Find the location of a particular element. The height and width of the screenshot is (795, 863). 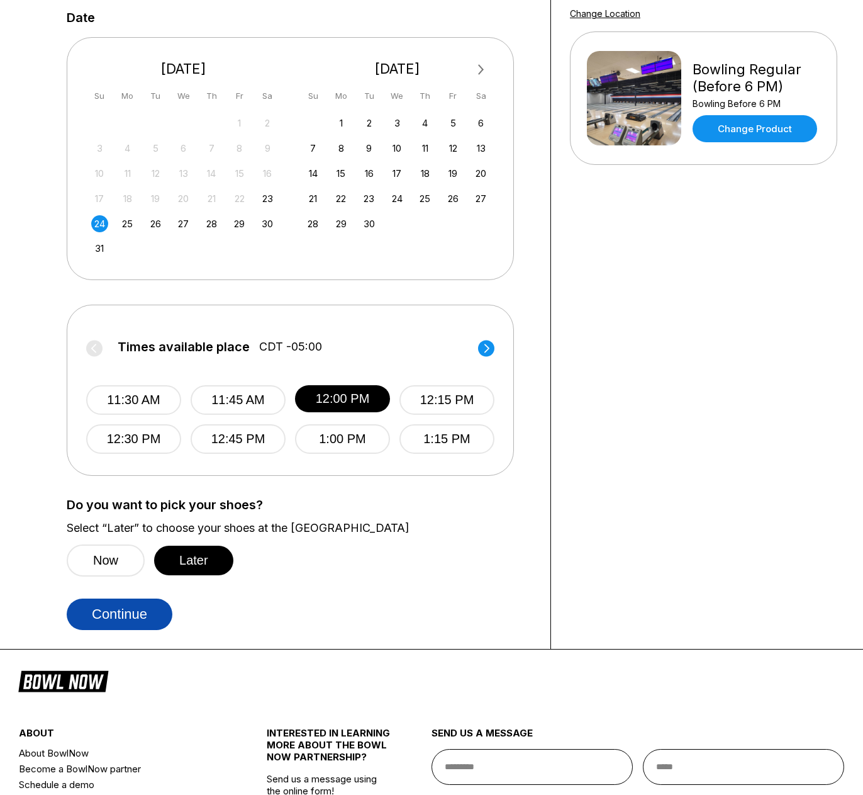

div: Choose Saturday, September 20th, 2025 is located at coordinates (481, 173).